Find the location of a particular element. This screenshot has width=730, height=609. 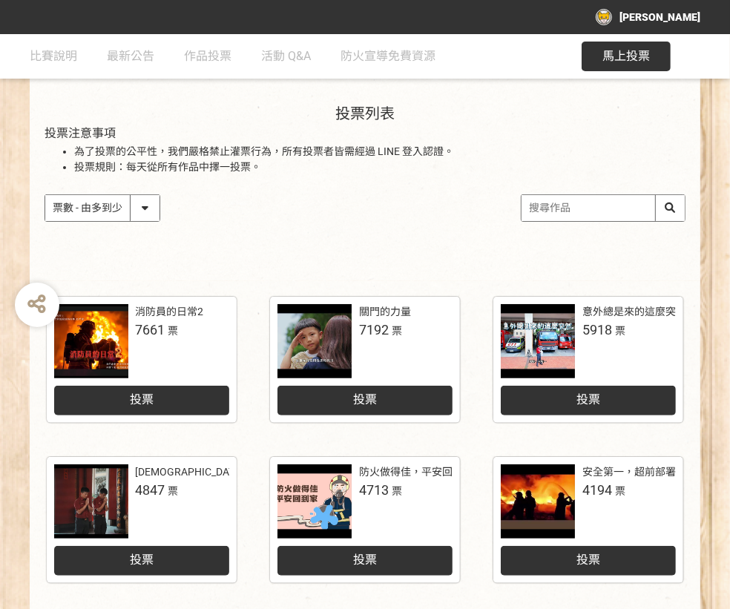

a: 防火做得佳，平安回到家4713票投票 is located at coordinates (365, 520).